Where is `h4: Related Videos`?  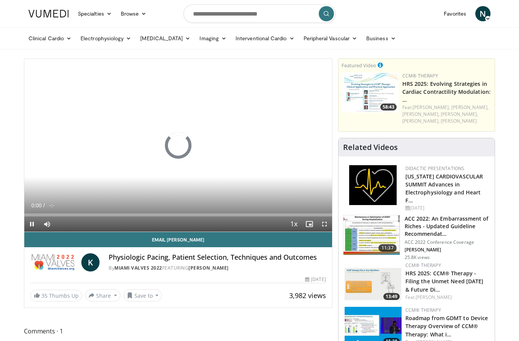 h4: Related Videos is located at coordinates (370, 147).